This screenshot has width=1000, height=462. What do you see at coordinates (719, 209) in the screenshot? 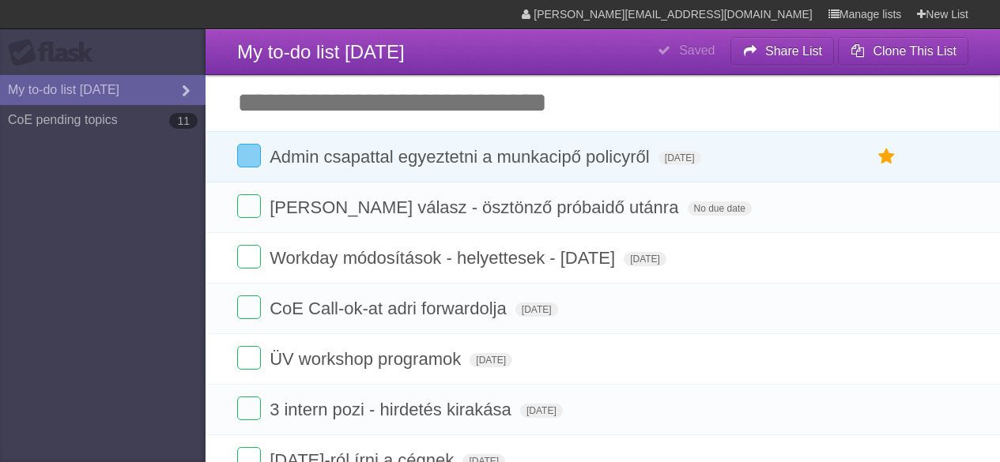
I see `span: No due date` at bounding box center [719, 209].